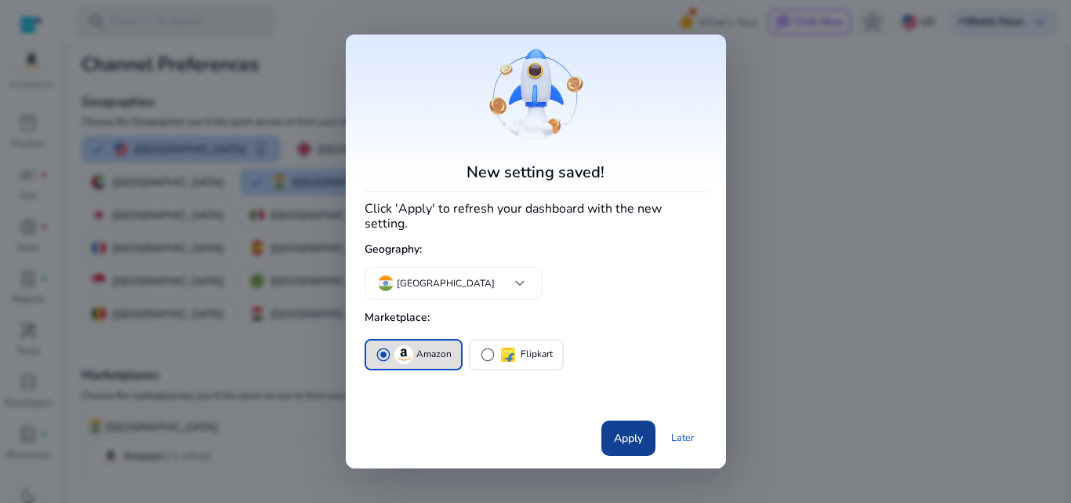 The height and width of the screenshot is (503, 1071). I want to click on p: Amazon, so click(434, 354).